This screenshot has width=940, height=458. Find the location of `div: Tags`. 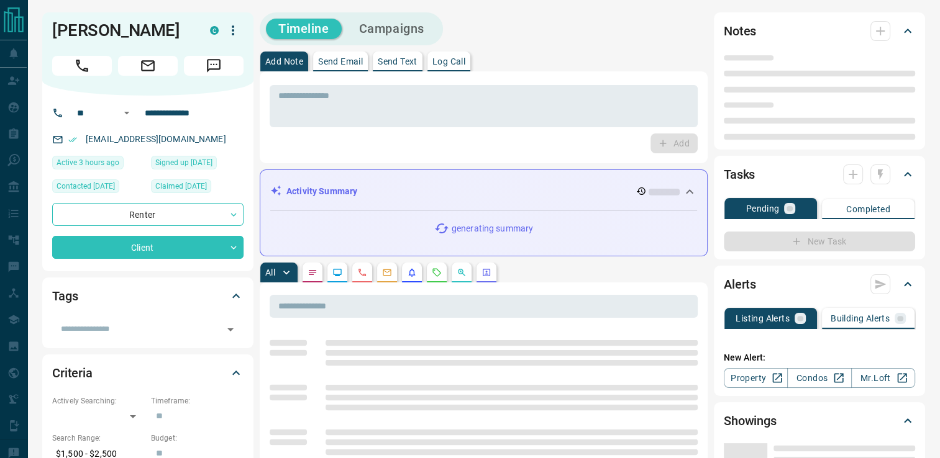

div: Tags is located at coordinates (148, 296).